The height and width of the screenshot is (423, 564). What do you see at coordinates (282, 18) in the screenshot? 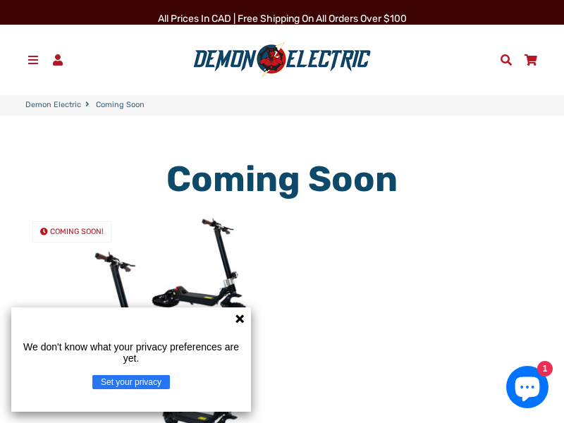
I see `span: All Prices in CAD | Free shipping on all orders over $100` at bounding box center [282, 18].